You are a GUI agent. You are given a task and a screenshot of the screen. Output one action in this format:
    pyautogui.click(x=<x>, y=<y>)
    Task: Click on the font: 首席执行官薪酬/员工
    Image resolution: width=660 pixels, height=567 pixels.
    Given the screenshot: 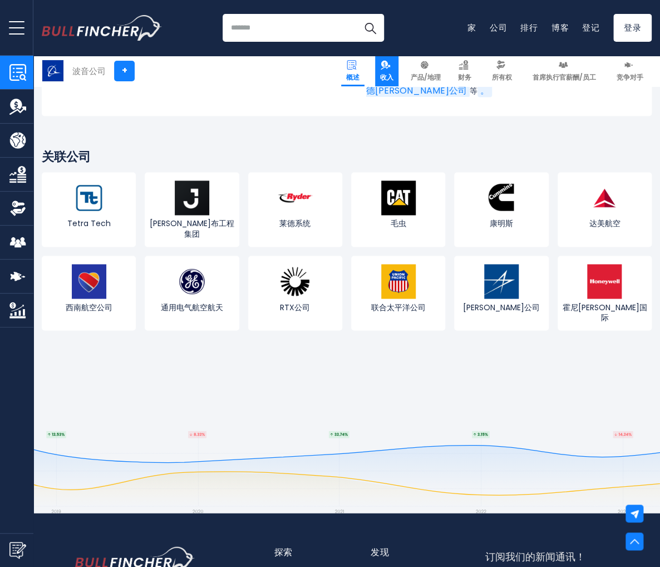 What is the action you would take?
    pyautogui.click(x=564, y=77)
    